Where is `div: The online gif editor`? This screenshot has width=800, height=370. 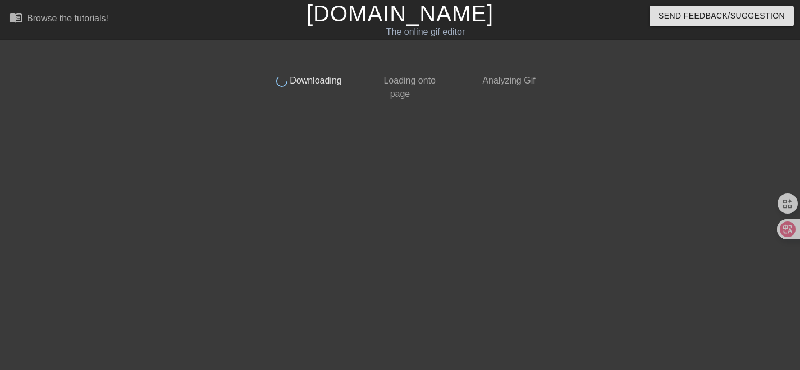
div: The online gif editor is located at coordinates (425, 32).